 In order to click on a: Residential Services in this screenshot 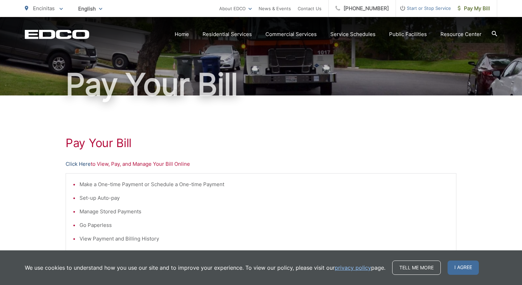, I will do `click(227, 34)`.